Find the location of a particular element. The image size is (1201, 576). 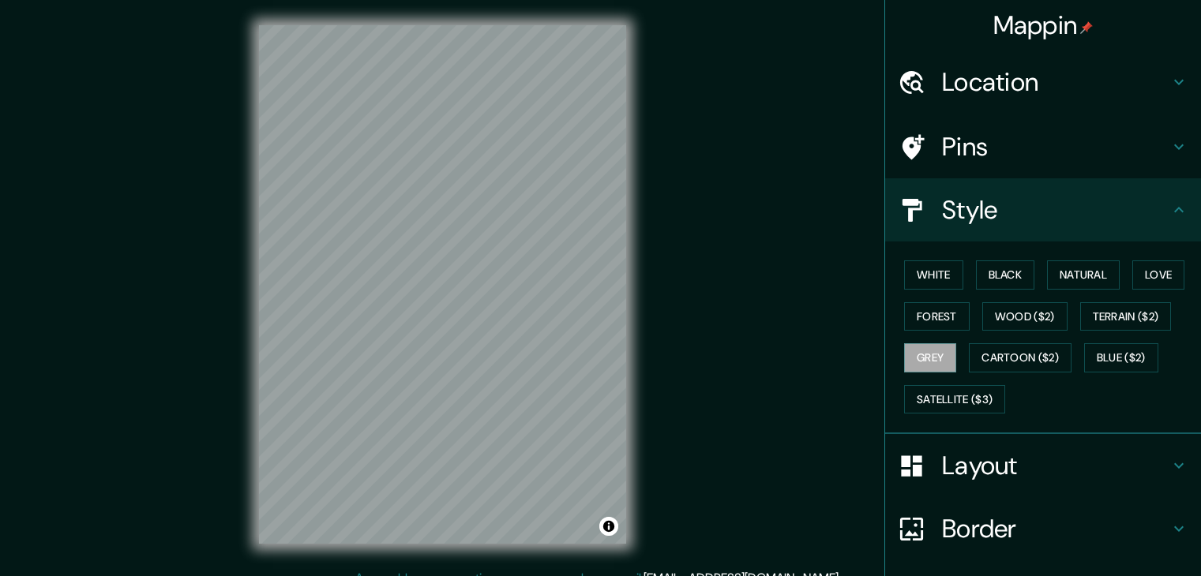

h4: Layout is located at coordinates (1055, 466).